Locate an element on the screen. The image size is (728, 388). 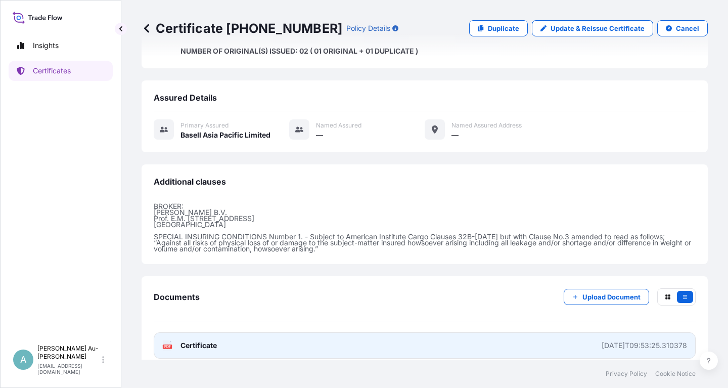
button: Cancel is located at coordinates (682, 28).